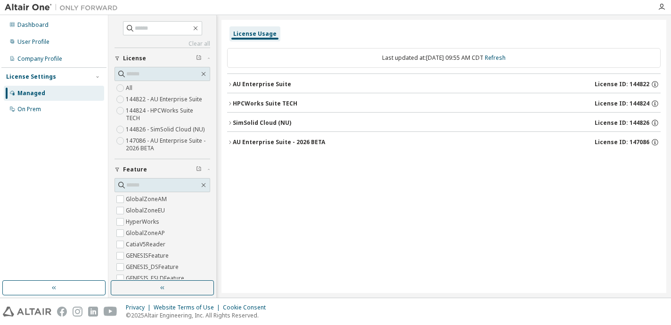 Image resolution: width=671 pixels, height=325 pixels. I want to click on label: GlobalZoneAM, so click(147, 199).